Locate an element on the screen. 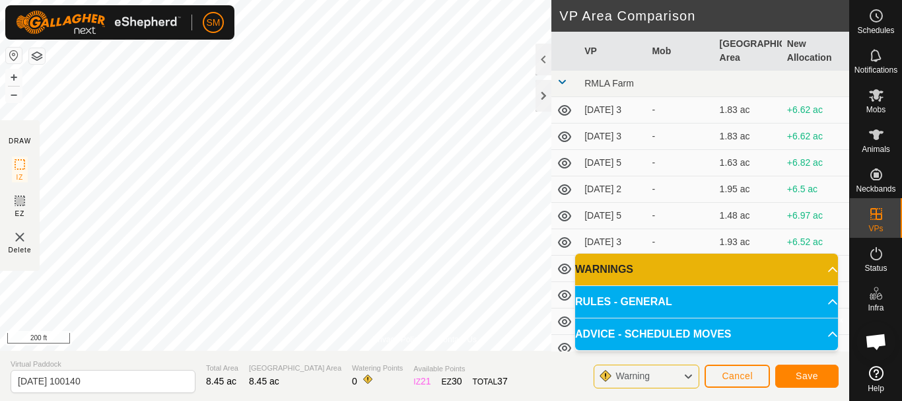 This screenshot has height=401, width=902. th: Mob is located at coordinates (680, 51).